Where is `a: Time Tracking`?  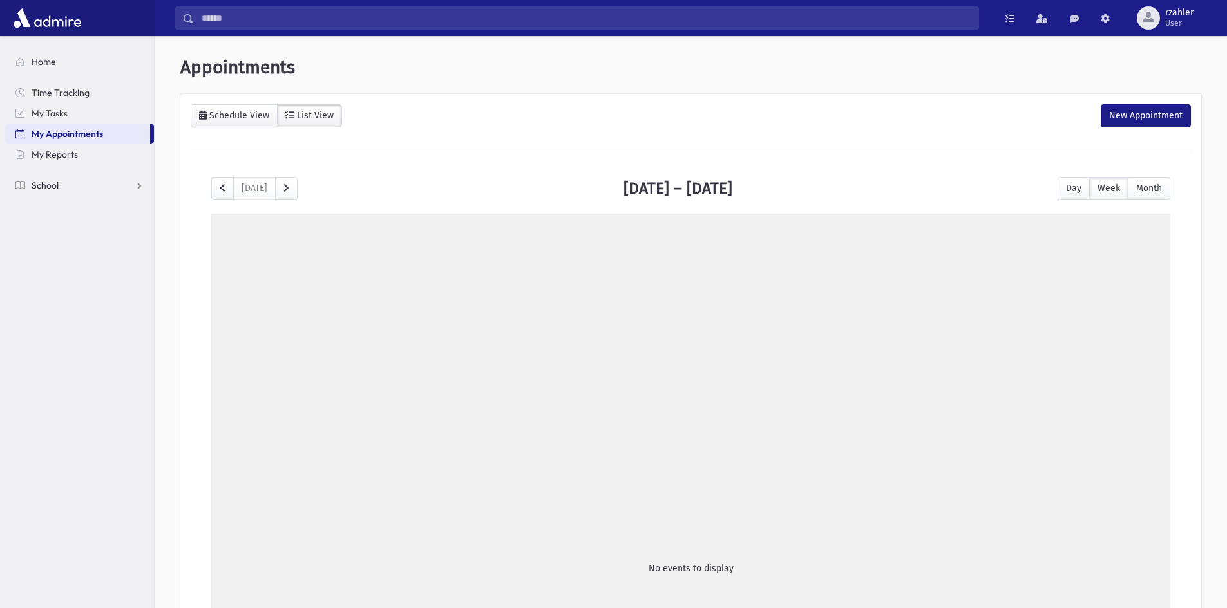 a: Time Tracking is located at coordinates (79, 93).